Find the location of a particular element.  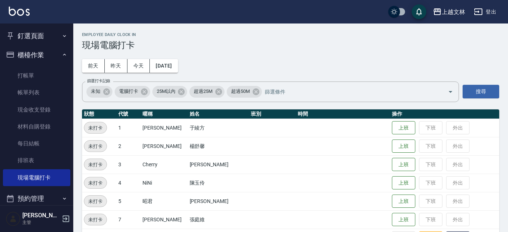

th: 時間 is located at coordinates (343, 114).